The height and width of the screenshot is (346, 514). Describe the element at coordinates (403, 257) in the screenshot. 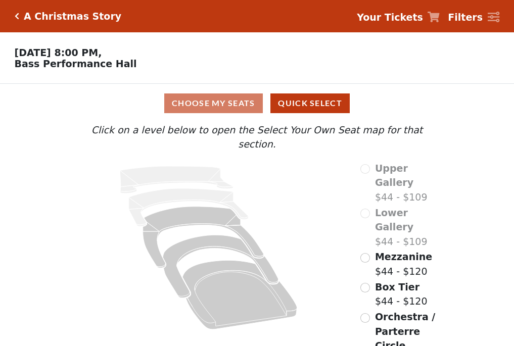

I see `span: Mezzanine` at that location.